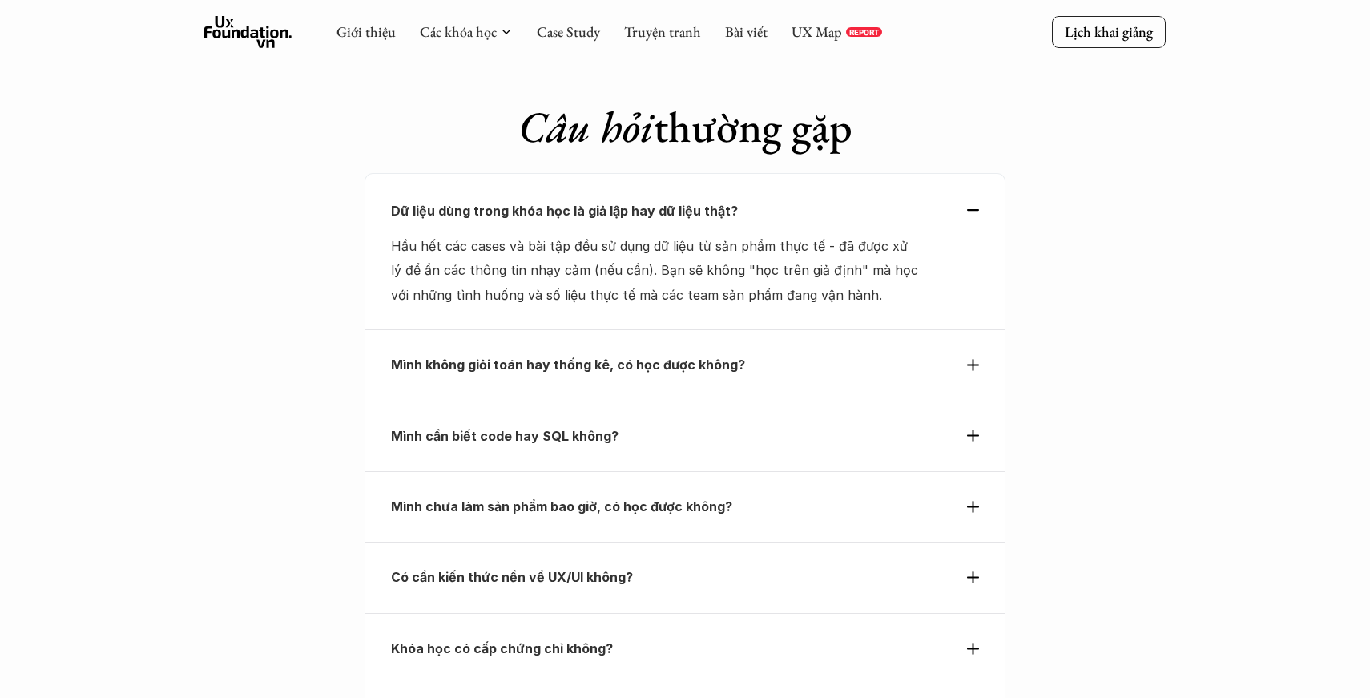 The height and width of the screenshot is (698, 1370). Describe the element at coordinates (505, 436) in the screenshot. I see `strong: Mình cần biết code hay SQL không?` at that location.